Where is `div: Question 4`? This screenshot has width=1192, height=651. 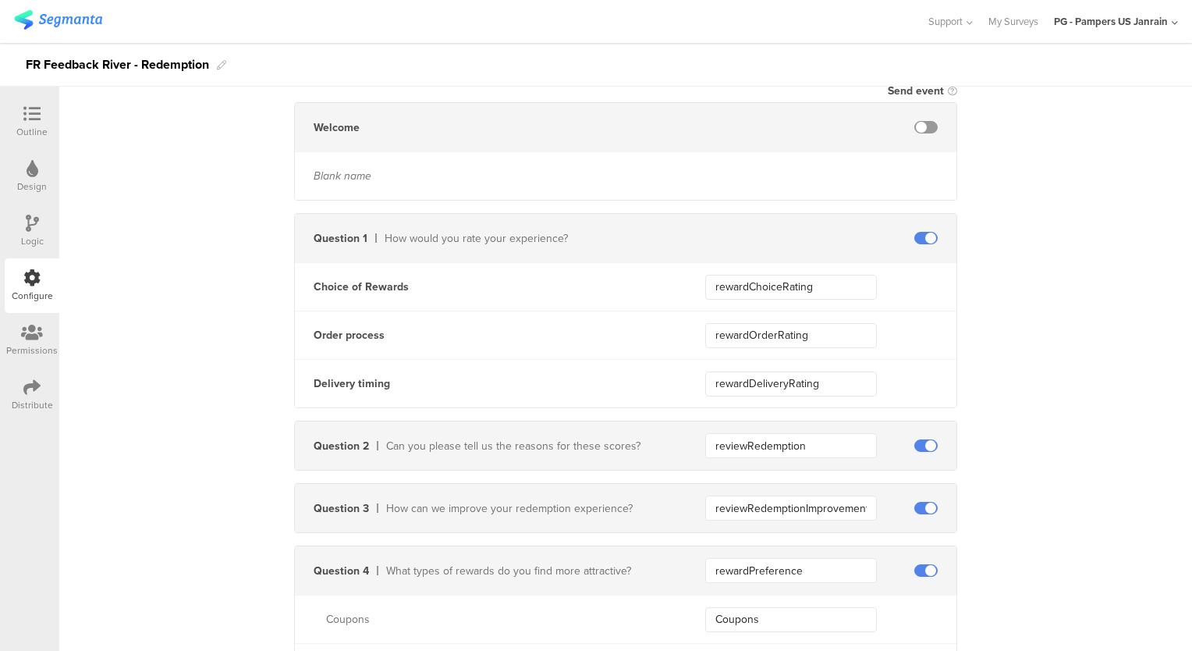 div: Question 4 is located at coordinates (341, 570).